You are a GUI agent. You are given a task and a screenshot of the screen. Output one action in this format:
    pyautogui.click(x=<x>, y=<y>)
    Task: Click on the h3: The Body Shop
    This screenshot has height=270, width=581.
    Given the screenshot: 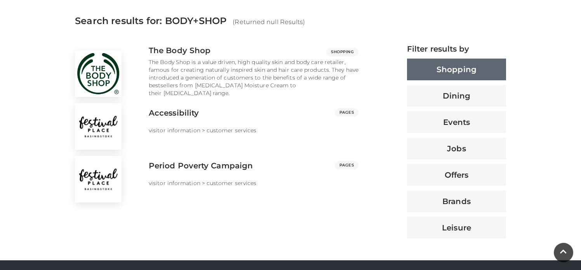 What is the action you would take?
    pyautogui.click(x=179, y=50)
    